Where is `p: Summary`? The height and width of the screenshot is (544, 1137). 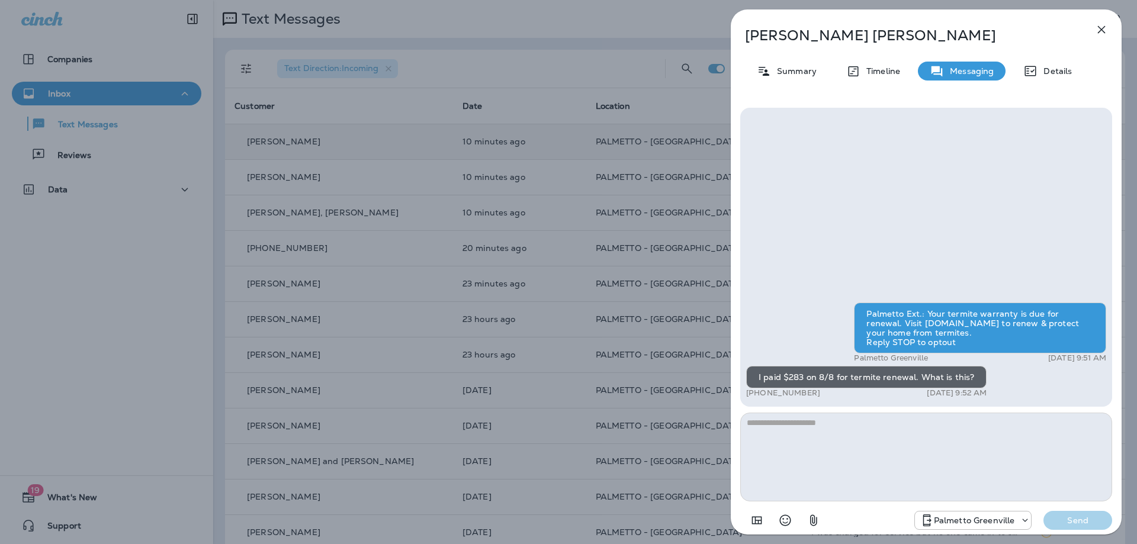 p: Summary is located at coordinates (794, 71).